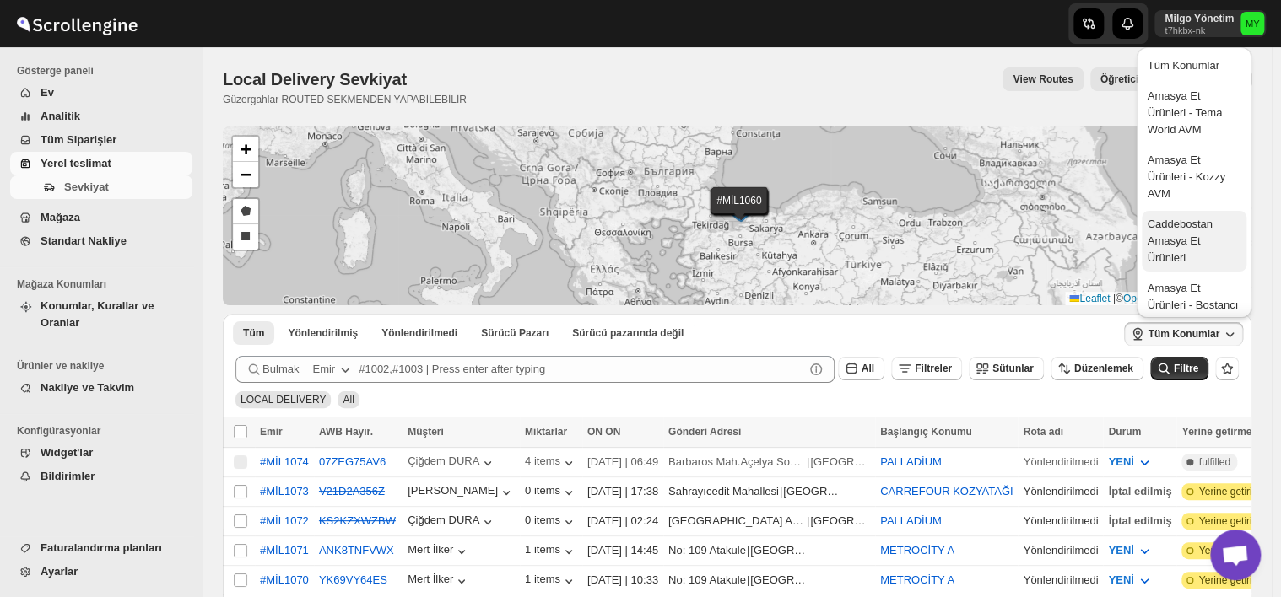 The image size is (1281, 597). Describe the element at coordinates (737, 462) in the screenshot. I see `div: Barbaros Mah.Açelya Sokağı Ağaoğlu Moontown Sitesi A1-2 Blok D:8` at that location.